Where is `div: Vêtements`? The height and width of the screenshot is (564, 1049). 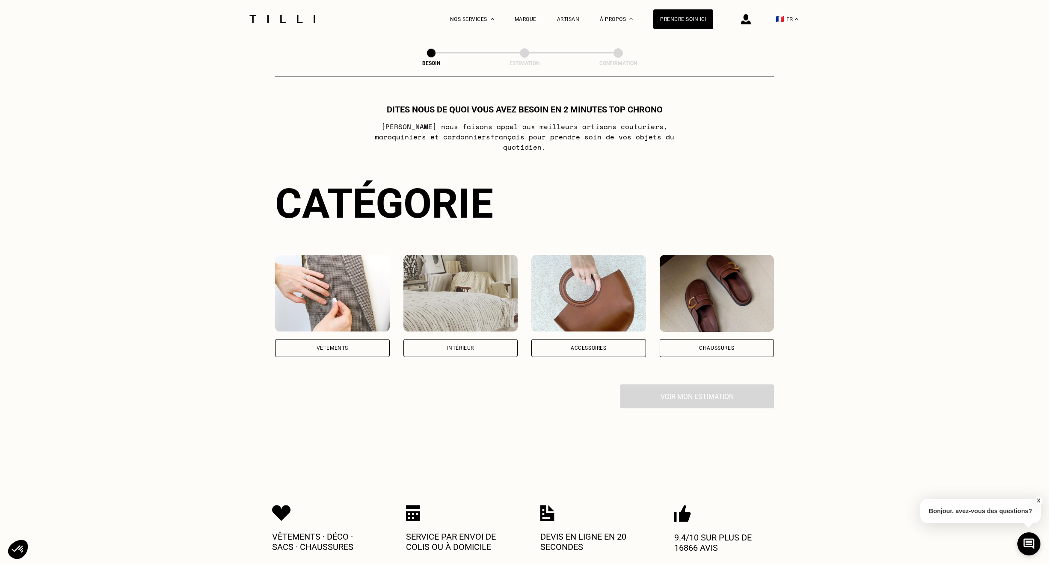
div: Vêtements is located at coordinates (332, 348).